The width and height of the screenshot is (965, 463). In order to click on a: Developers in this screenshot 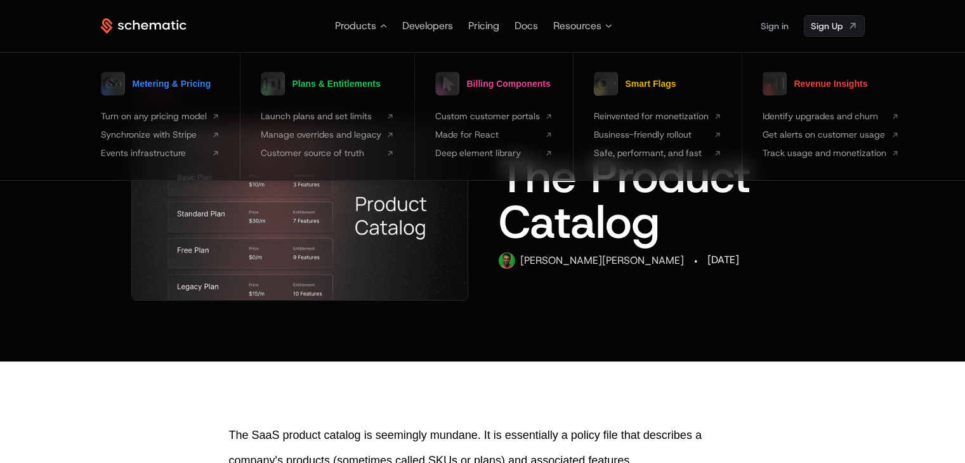, I will do `click(428, 25)`.